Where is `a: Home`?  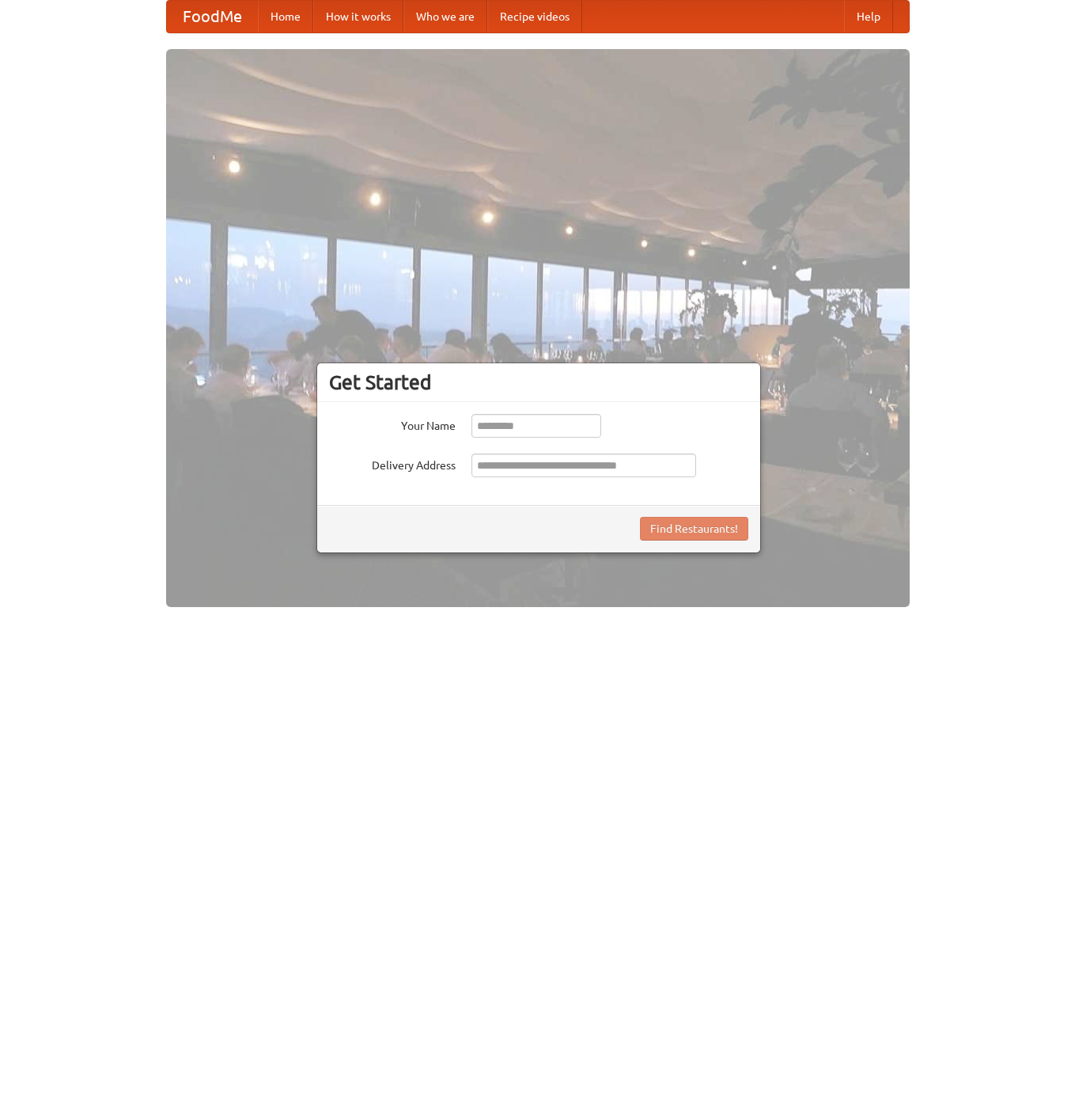 a: Home is located at coordinates (286, 17).